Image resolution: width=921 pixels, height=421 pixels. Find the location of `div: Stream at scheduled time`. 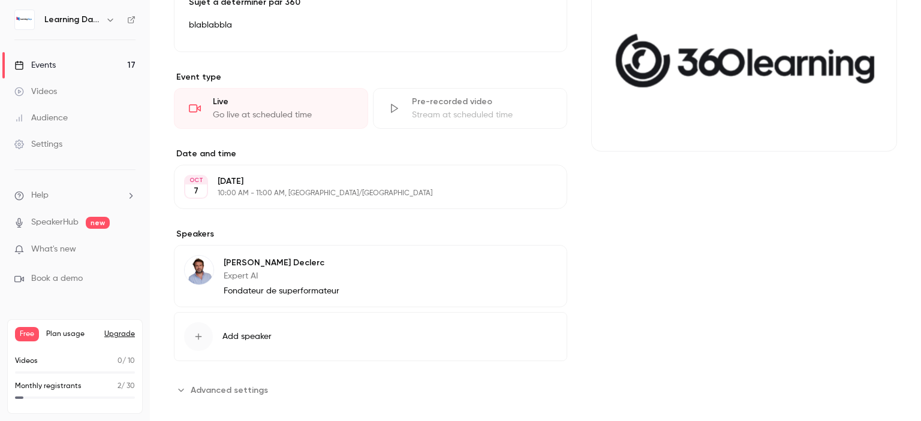

div: Stream at scheduled time is located at coordinates (482, 115).